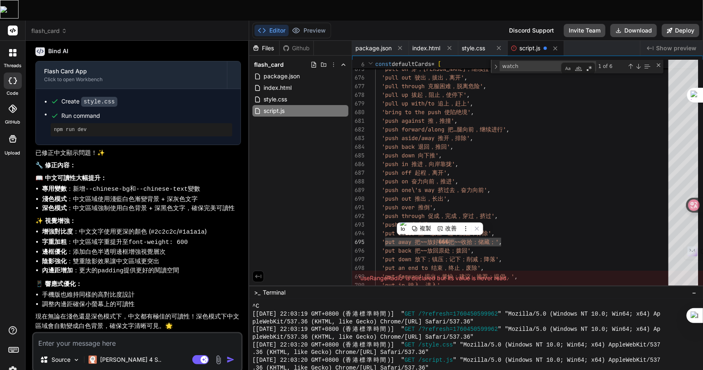 The image size is (703, 370). I want to click on div: 682, so click(358, 129).